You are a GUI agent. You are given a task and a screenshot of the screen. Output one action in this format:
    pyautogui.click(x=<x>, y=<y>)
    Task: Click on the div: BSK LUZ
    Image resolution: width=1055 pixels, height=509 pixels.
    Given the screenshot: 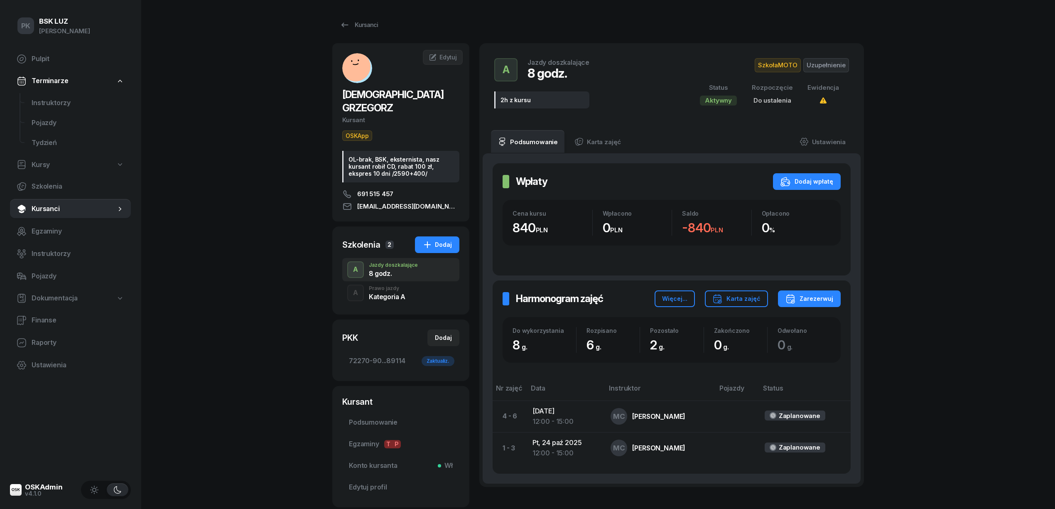 What is the action you would take?
    pyautogui.click(x=64, y=21)
    